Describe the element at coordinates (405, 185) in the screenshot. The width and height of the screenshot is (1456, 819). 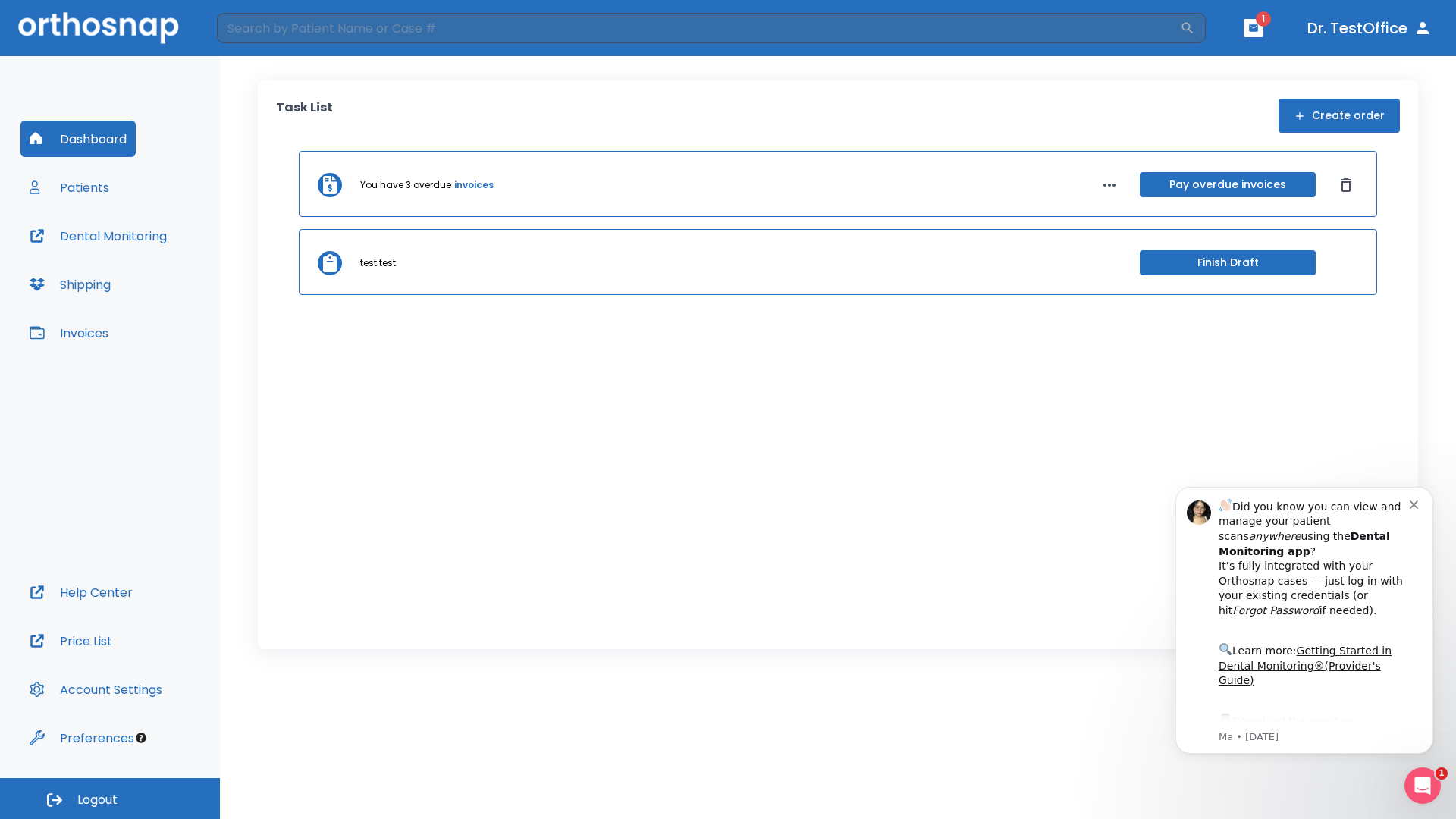
I see `p: You have 3 overdue` at that location.